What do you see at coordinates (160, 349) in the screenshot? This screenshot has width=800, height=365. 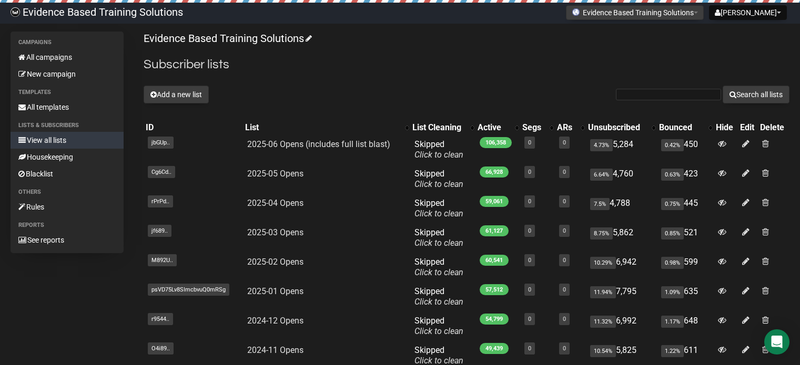 I see `span: O4i89..` at bounding box center [160, 349].